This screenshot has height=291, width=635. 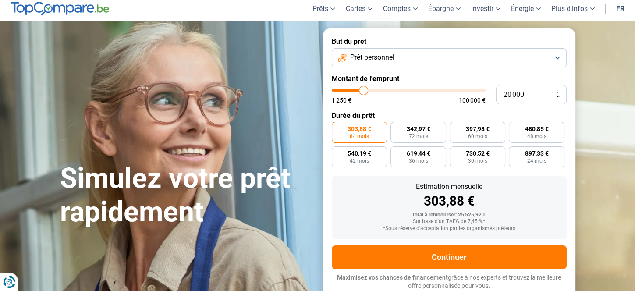 What do you see at coordinates (478, 161) in the screenshot?
I see `span: 30 mois` at bounding box center [478, 161].